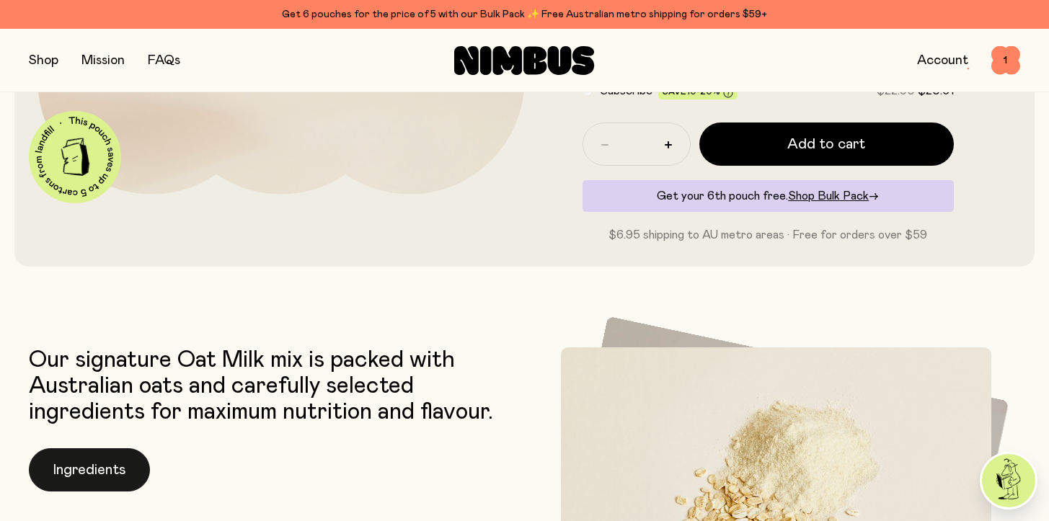 Image resolution: width=1049 pixels, height=521 pixels. I want to click on p: Our signature Oat Milk mix is packed with Australian oats and carefully selected ingredients for ..., so click(273, 387).